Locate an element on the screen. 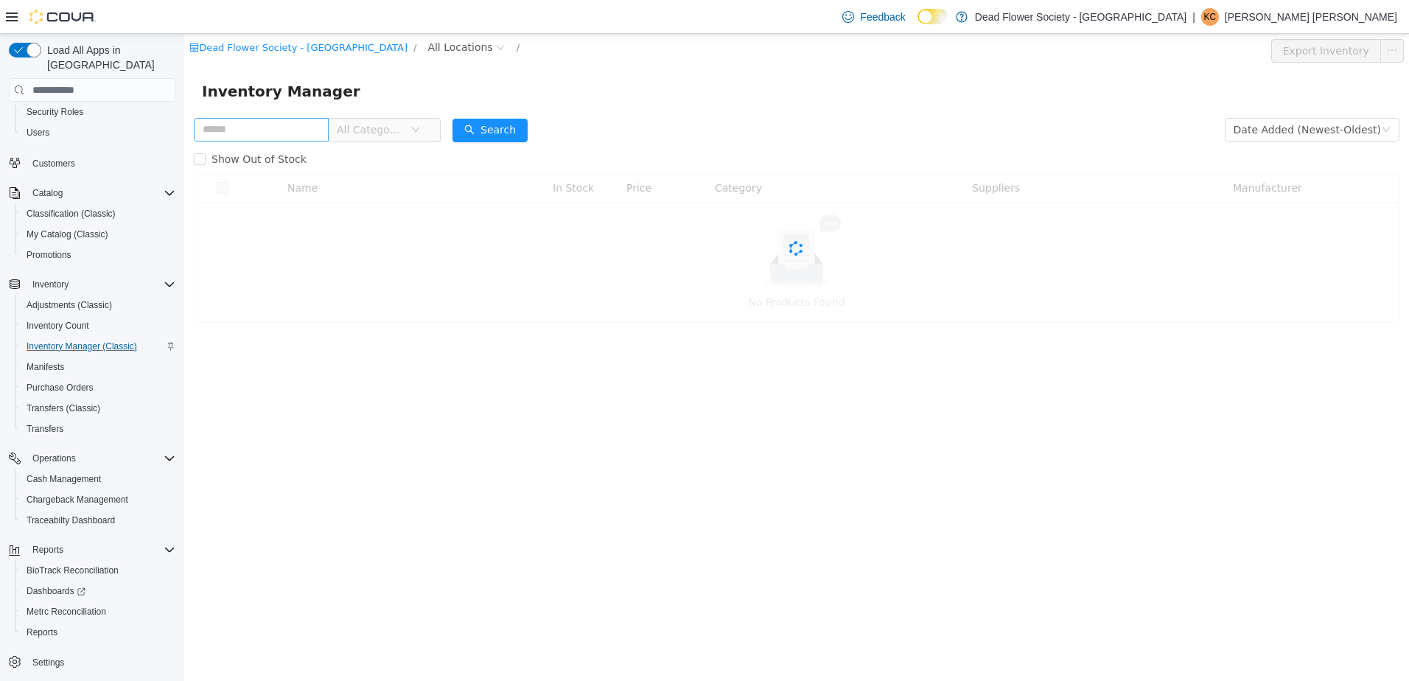  a: Metrc Reconciliation is located at coordinates (66, 612).